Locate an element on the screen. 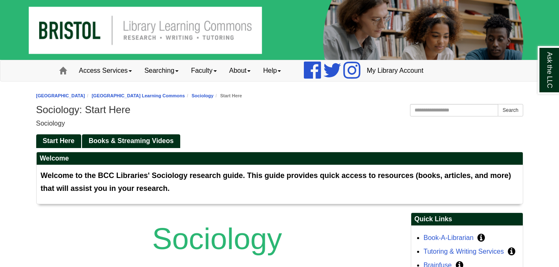 The width and height of the screenshot is (559, 267). a: Books & Streaming Videos is located at coordinates (131, 141).